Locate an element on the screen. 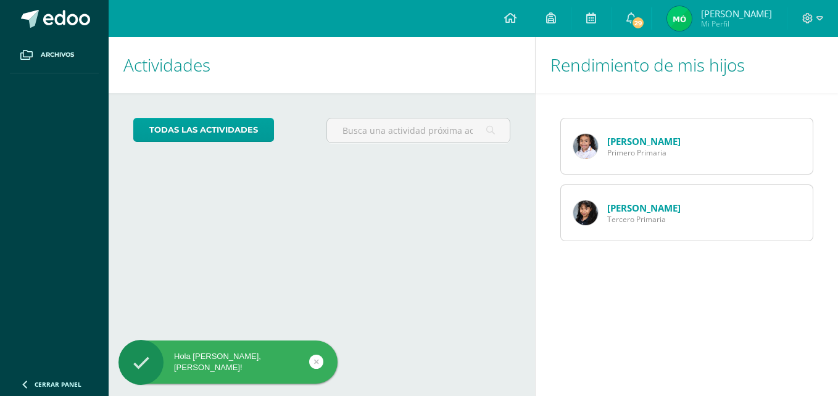 This screenshot has width=838, height=396. span: Tercero Primaria is located at coordinates (643, 219).